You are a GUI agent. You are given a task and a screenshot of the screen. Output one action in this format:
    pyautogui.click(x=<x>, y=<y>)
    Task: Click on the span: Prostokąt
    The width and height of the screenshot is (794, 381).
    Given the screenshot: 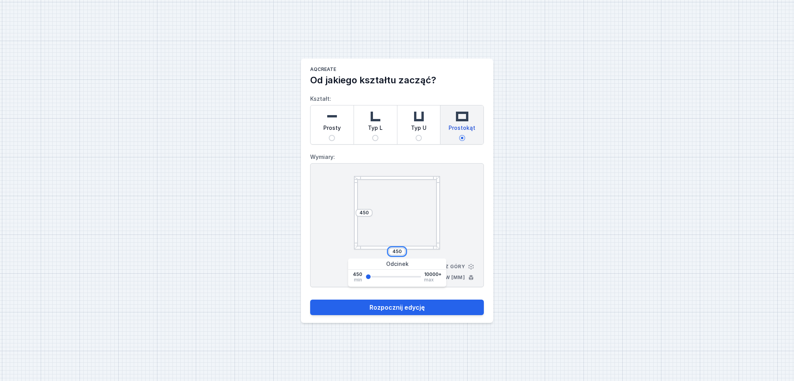 What is the action you would take?
    pyautogui.click(x=462, y=129)
    